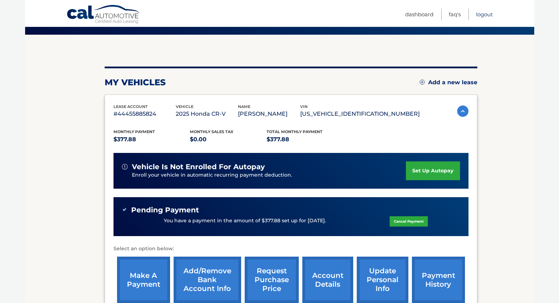 This screenshot has height=303, width=559. Describe the element at coordinates (135, 82) in the screenshot. I see `h2: my vehicles` at that location.